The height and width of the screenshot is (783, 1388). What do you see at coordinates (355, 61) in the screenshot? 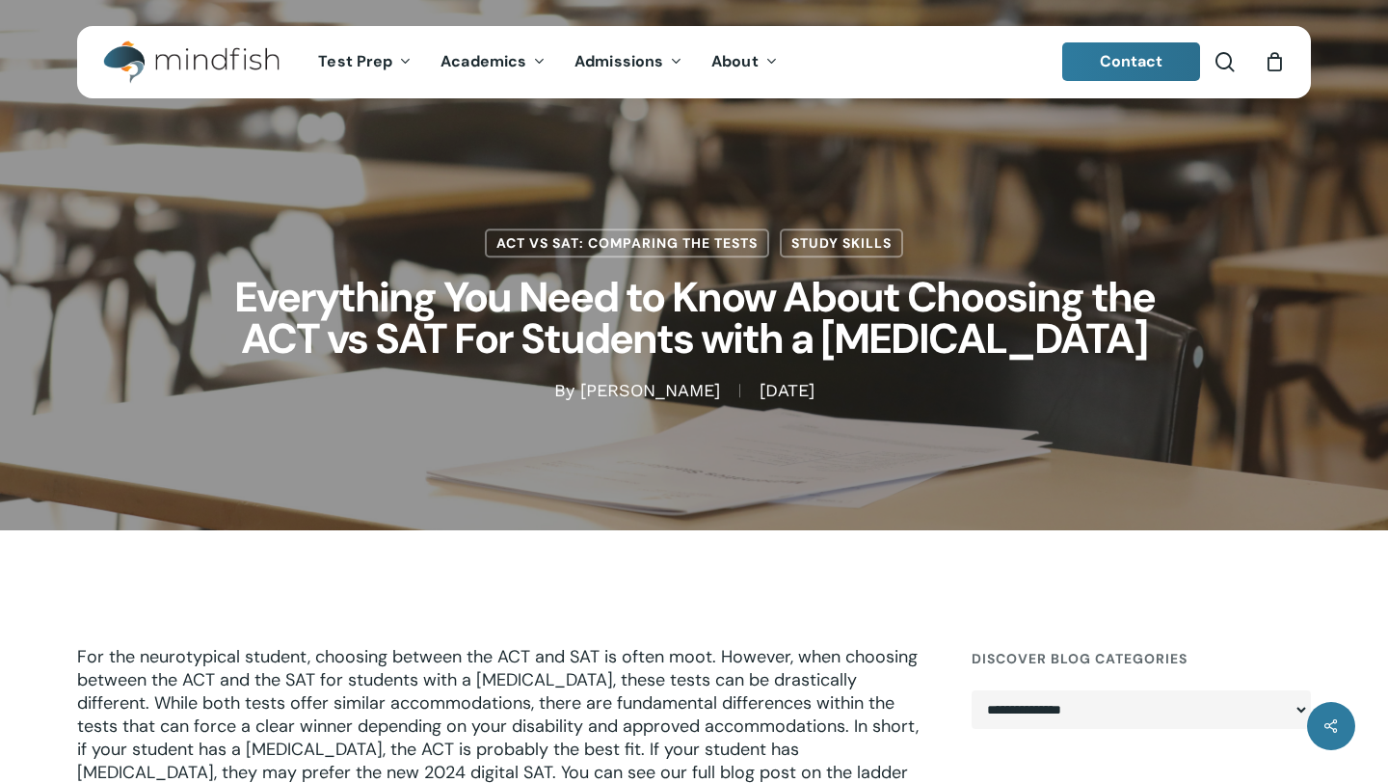
I see `span: Test Prep` at bounding box center [355, 61].